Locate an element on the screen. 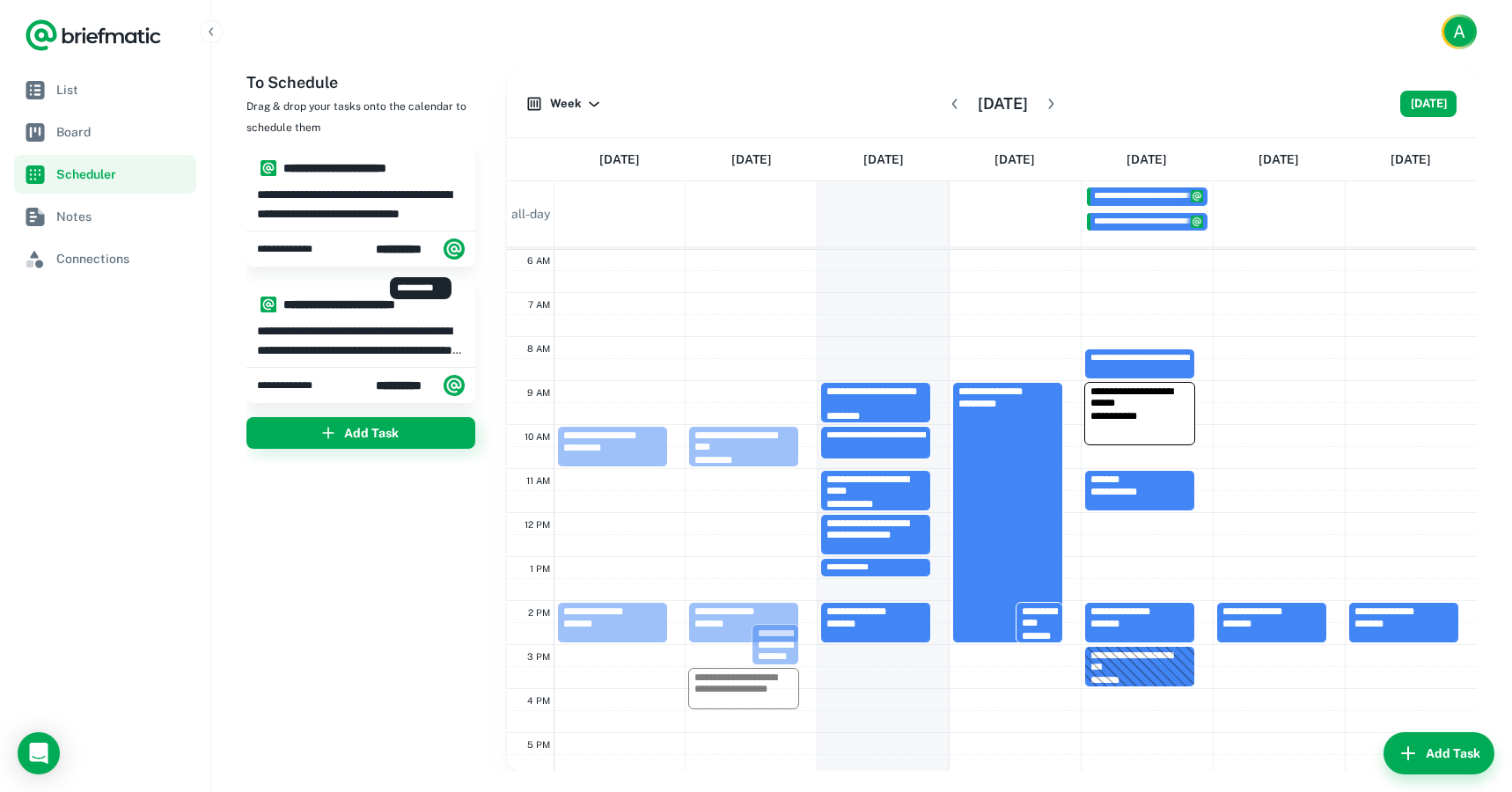  a: October 11, 2025 is located at coordinates (1279, 160).